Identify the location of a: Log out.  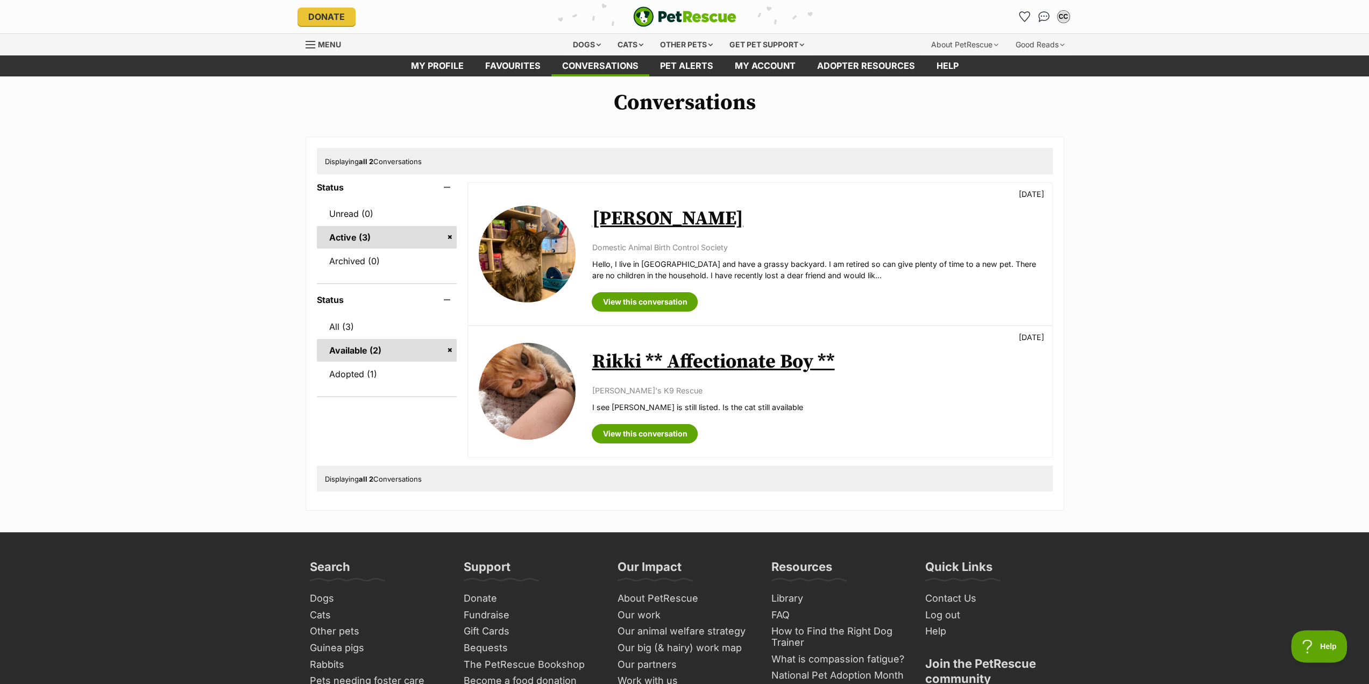
(993, 615).